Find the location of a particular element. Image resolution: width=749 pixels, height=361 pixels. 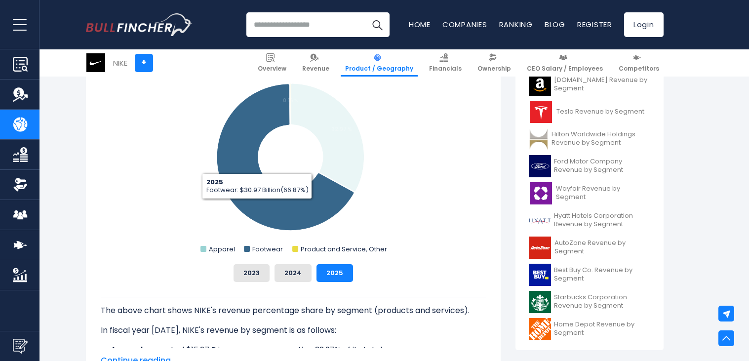

span: Financials is located at coordinates (445, 69).